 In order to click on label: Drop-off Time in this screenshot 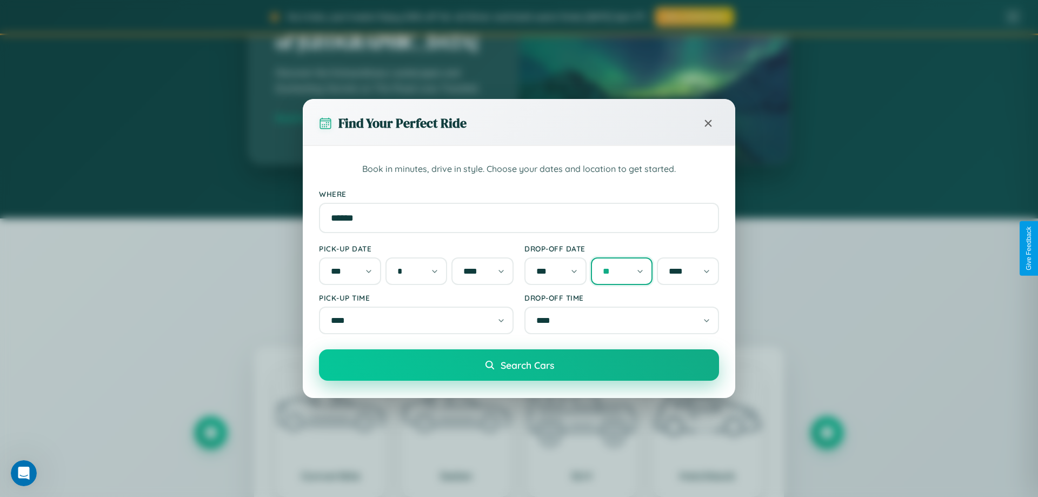, I will do `click(622, 297)`.